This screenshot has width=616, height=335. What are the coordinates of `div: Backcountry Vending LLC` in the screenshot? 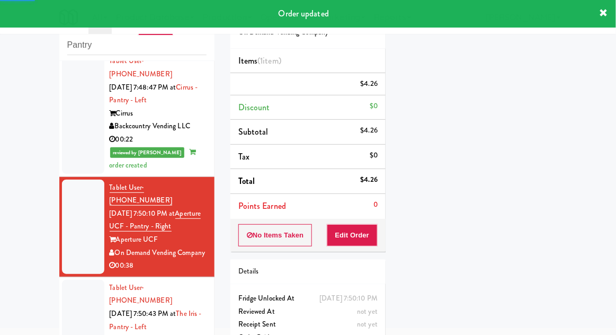 It's located at (158, 126).